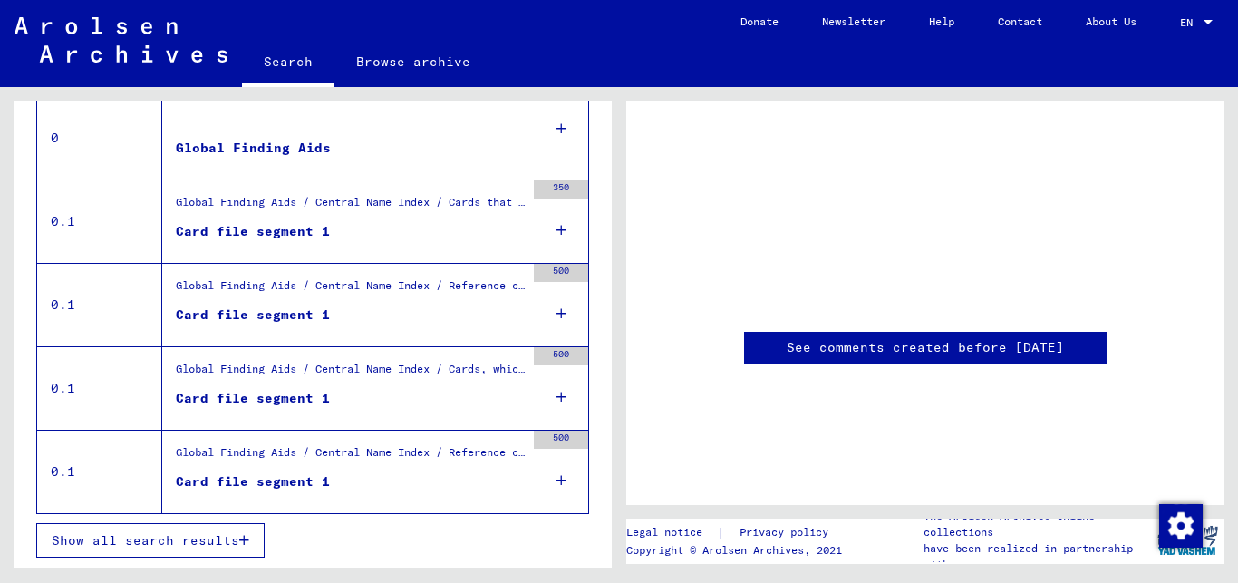 The width and height of the screenshot is (1238, 583). I want to click on p: Copyright © Arolsen Archives, 2021, so click(738, 550).